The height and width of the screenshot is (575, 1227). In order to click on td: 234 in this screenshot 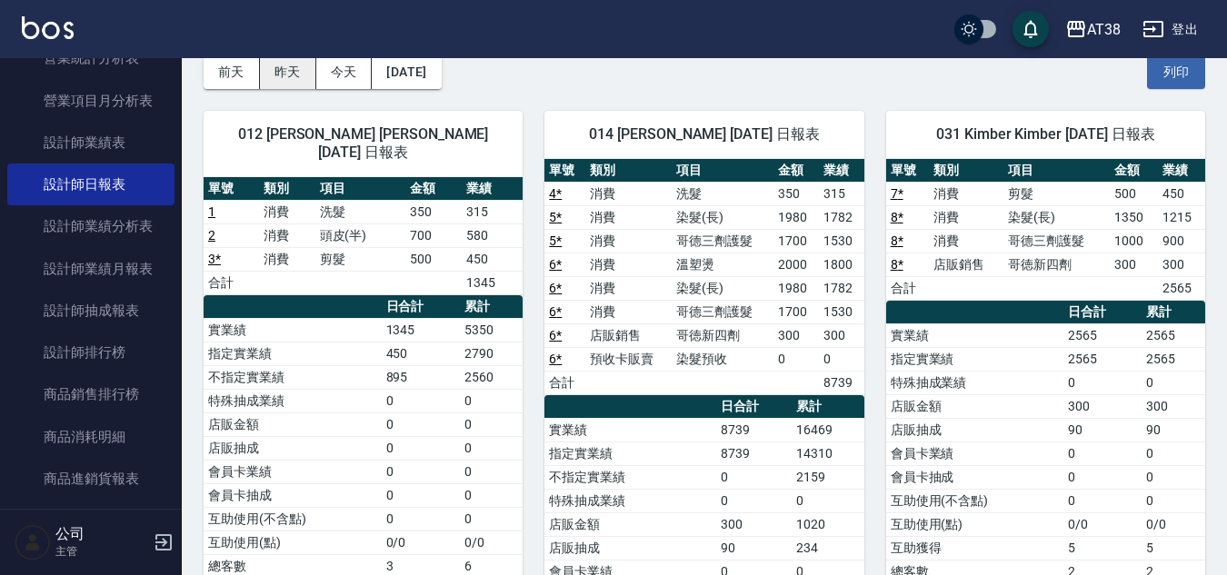, I will do `click(828, 548)`.